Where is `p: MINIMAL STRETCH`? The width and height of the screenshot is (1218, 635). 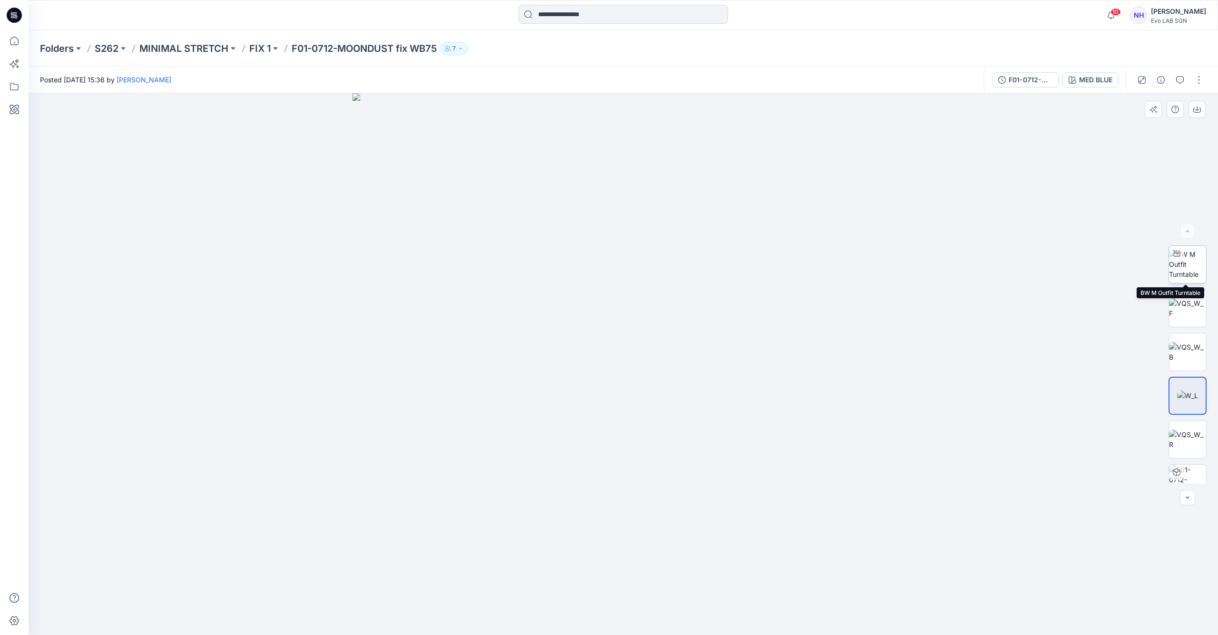
p: MINIMAL STRETCH is located at coordinates (184, 49).